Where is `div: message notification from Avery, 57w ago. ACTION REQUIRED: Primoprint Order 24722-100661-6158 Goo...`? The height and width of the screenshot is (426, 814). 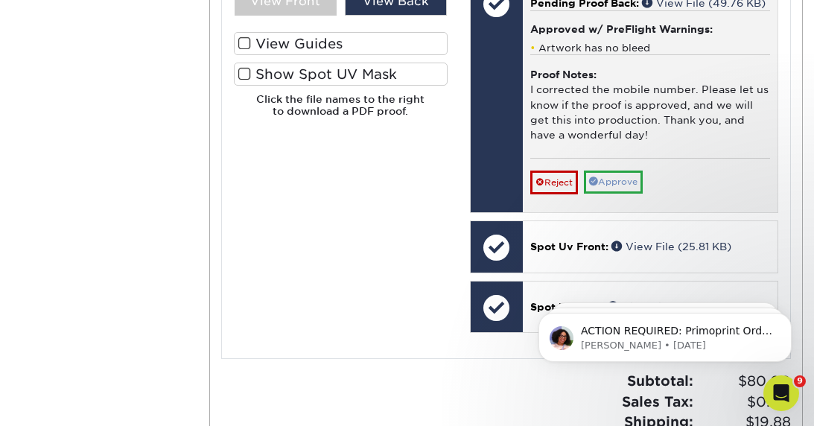 div: message notification from Avery, 57w ago. ACTION REQUIRED: Primoprint Order 24722-100661-6158 Goo... is located at coordinates (149, 56).